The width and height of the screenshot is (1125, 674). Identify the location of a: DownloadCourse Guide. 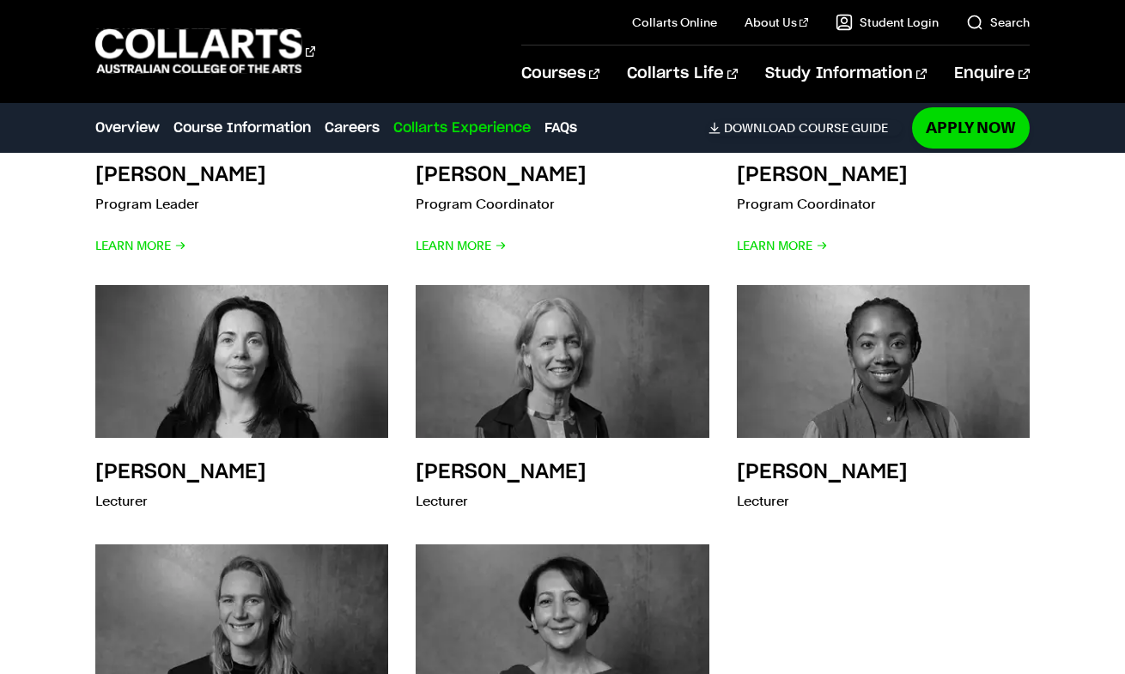
(805, 128).